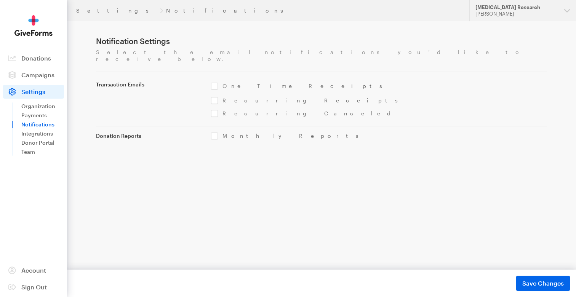 This screenshot has height=297, width=576. Describe the element at coordinates (33, 91) in the screenshot. I see `span: Settings` at that location.